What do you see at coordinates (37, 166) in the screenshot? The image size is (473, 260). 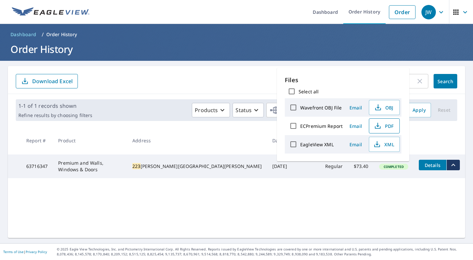 I see `td: 63716347` at bounding box center [37, 166].